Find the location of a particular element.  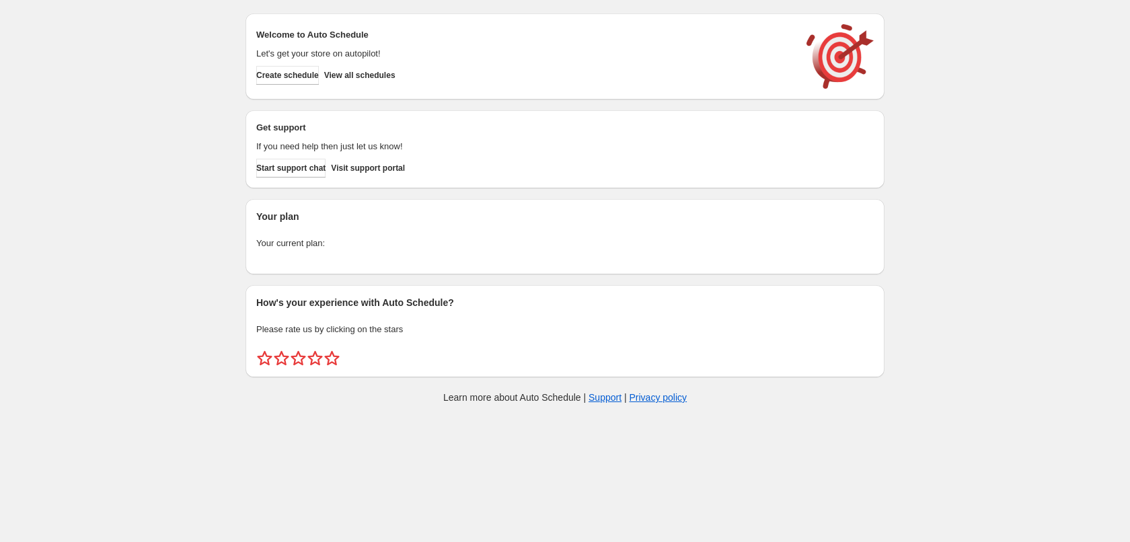

h2: How's your experience with Auto Schedule? is located at coordinates (565, 303).